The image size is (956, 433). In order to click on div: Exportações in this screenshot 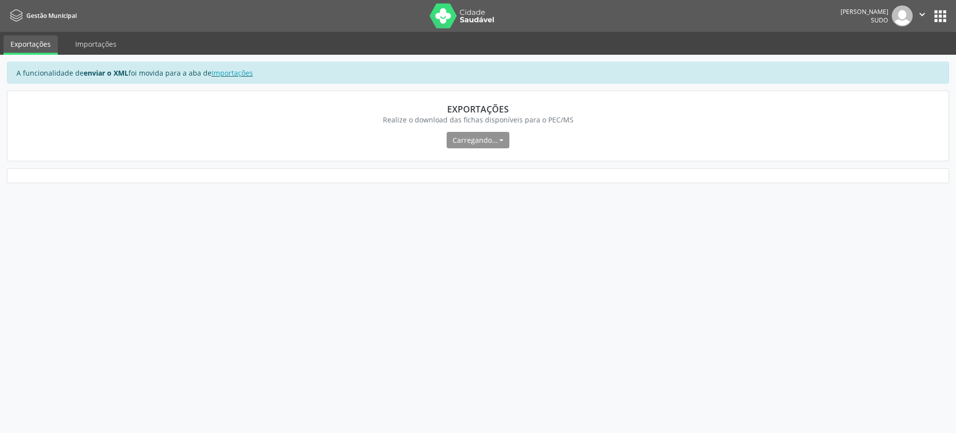, I will do `click(478, 109)`.